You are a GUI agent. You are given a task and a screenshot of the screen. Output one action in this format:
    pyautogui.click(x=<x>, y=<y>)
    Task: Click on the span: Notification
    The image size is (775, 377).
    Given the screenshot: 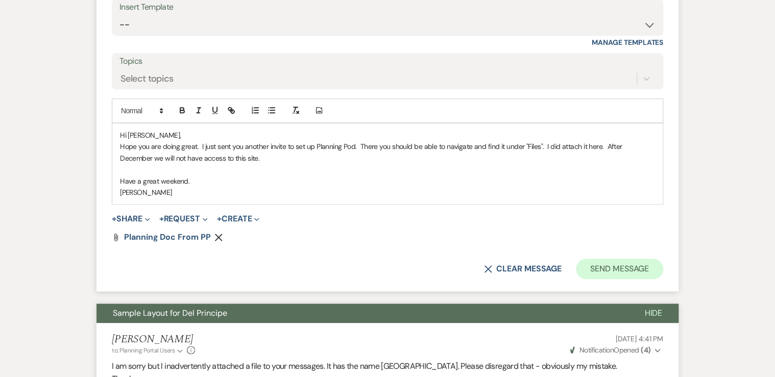 What is the action you would take?
    pyautogui.click(x=596, y=350)
    